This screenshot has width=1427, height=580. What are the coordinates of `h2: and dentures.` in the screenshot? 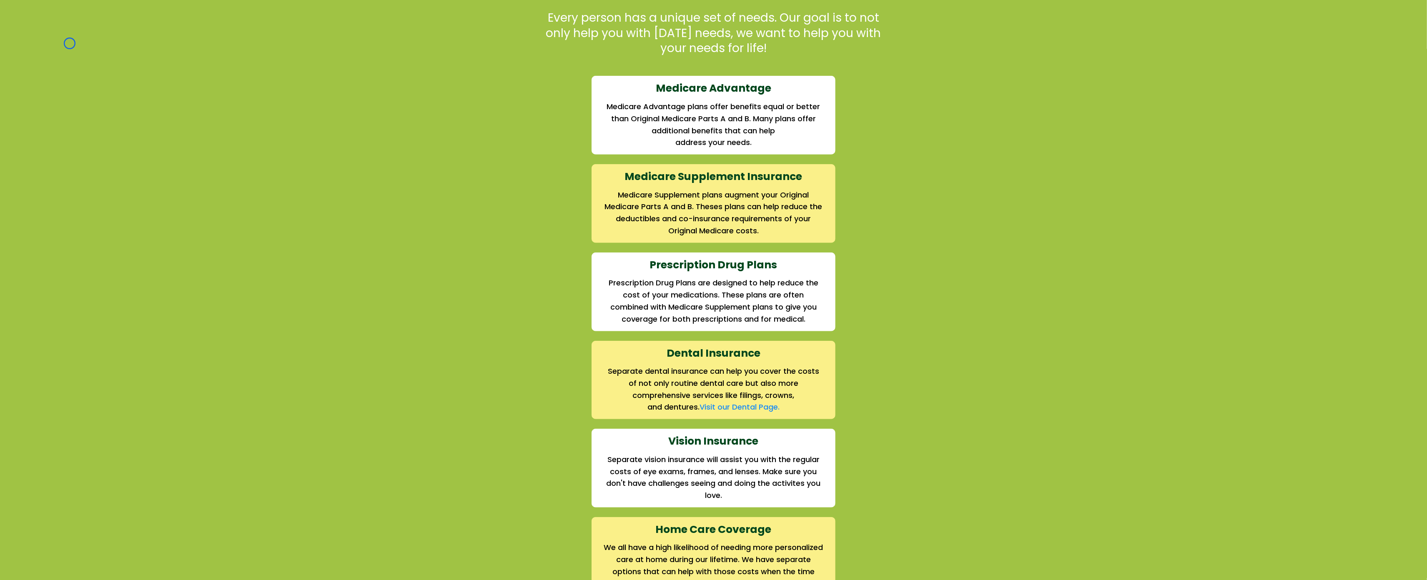 It's located at (713, 407).